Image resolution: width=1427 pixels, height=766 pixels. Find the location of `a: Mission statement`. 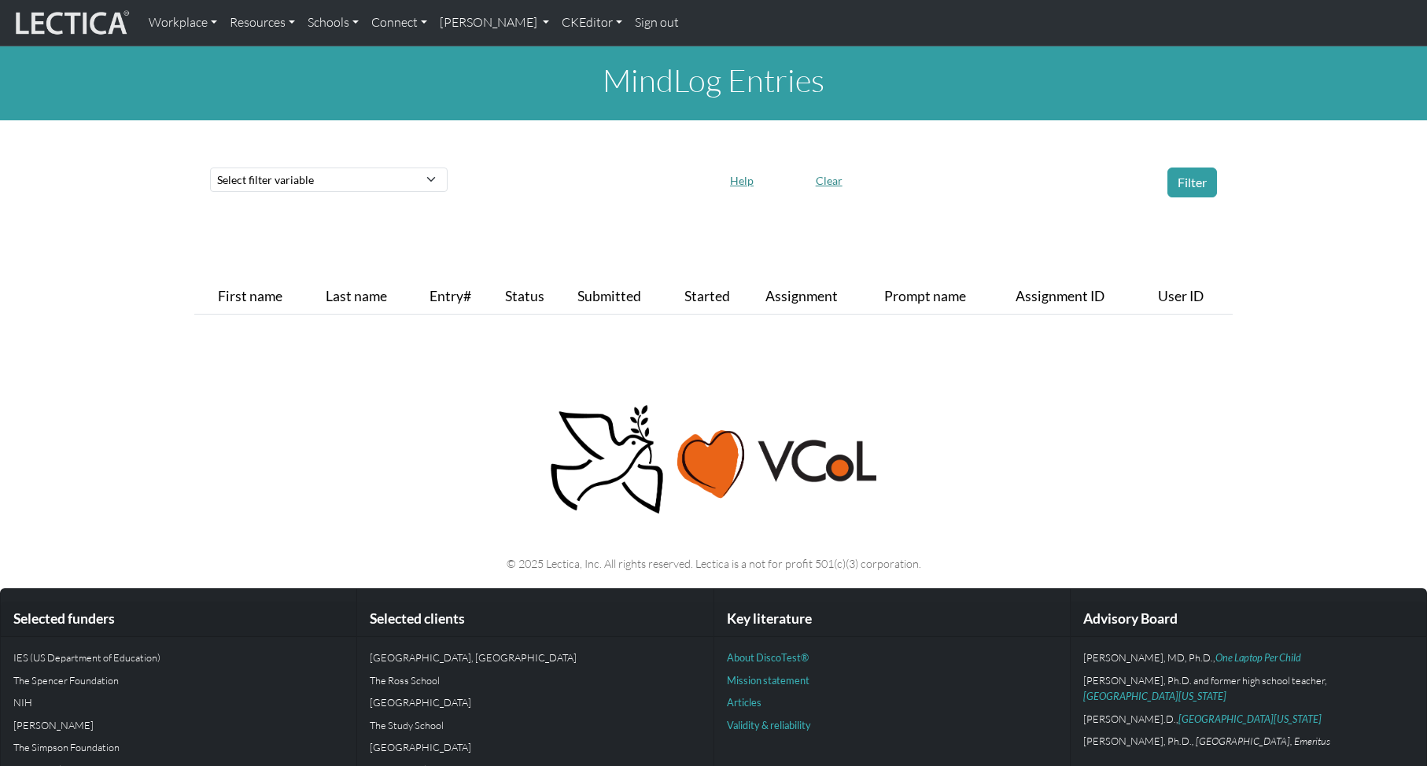

a: Mission statement is located at coordinates (768, 681).